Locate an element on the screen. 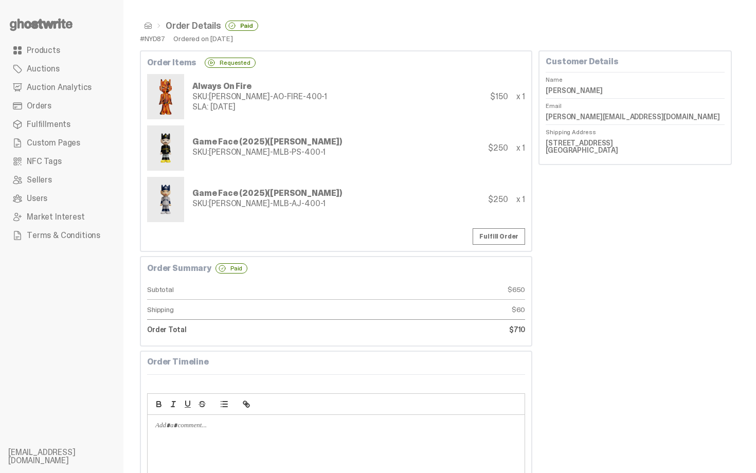 The width and height of the screenshot is (756, 473). b: Order Timeline is located at coordinates (178, 362).